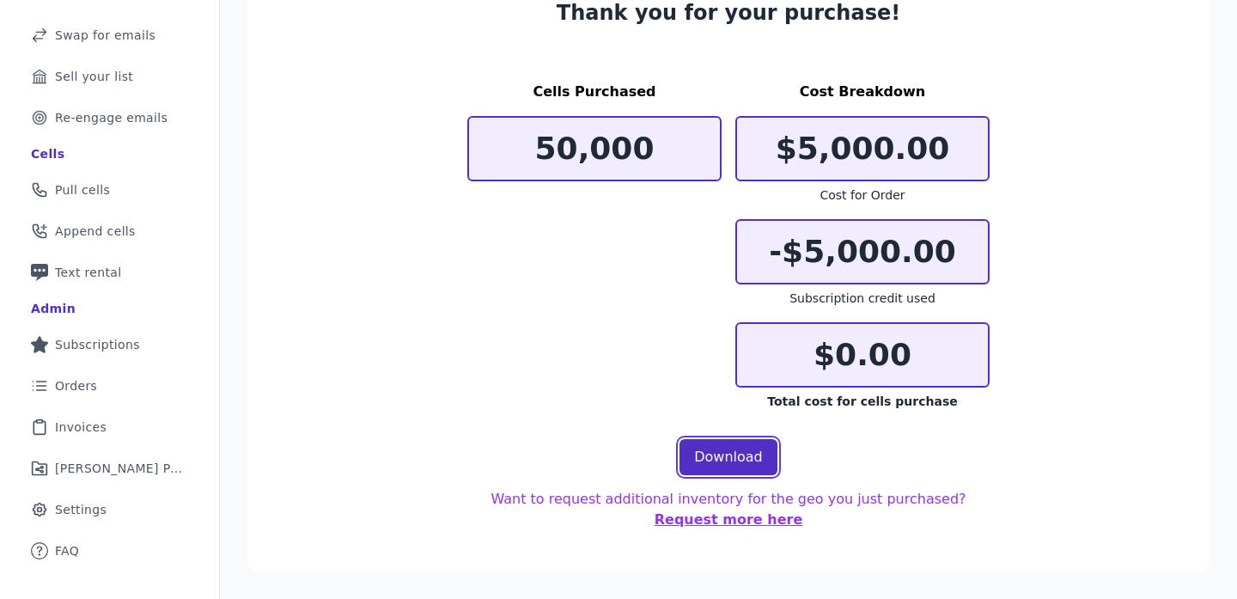  What do you see at coordinates (109, 231) in the screenshot?
I see `a: Append cells` at bounding box center [109, 231].